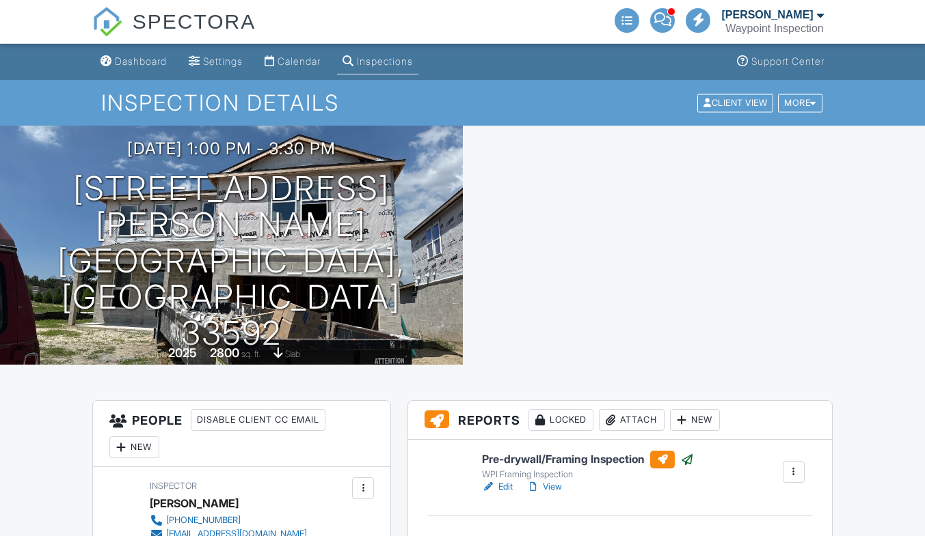 This screenshot has width=925, height=536. Describe the element at coordinates (159, 354) in the screenshot. I see `span: Built` at that location.